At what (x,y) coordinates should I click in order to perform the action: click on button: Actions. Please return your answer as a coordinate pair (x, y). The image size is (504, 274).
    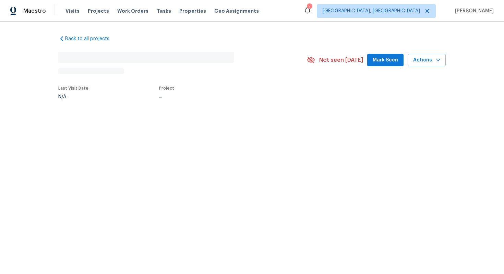
    Looking at the image, I should click on (427, 60).